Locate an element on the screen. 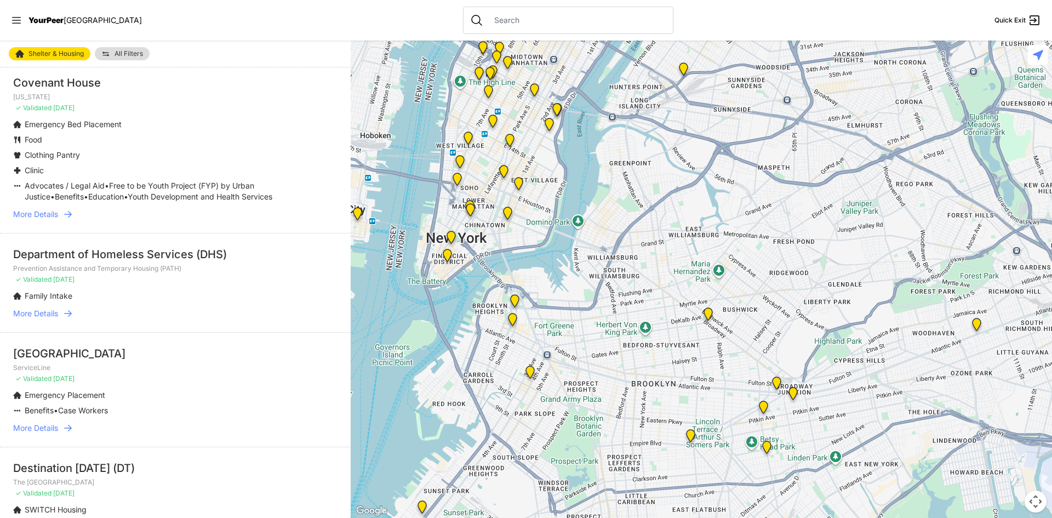  div: Adult Family Intake Center (AFIC) is located at coordinates (557, 112).